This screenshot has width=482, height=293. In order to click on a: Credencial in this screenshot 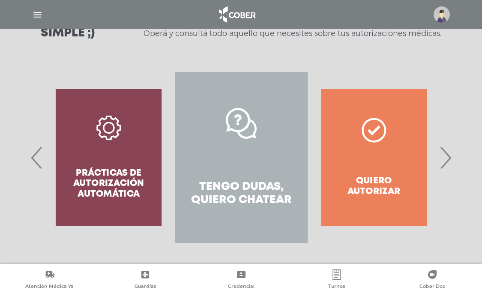, I will do `click(241, 280)`.